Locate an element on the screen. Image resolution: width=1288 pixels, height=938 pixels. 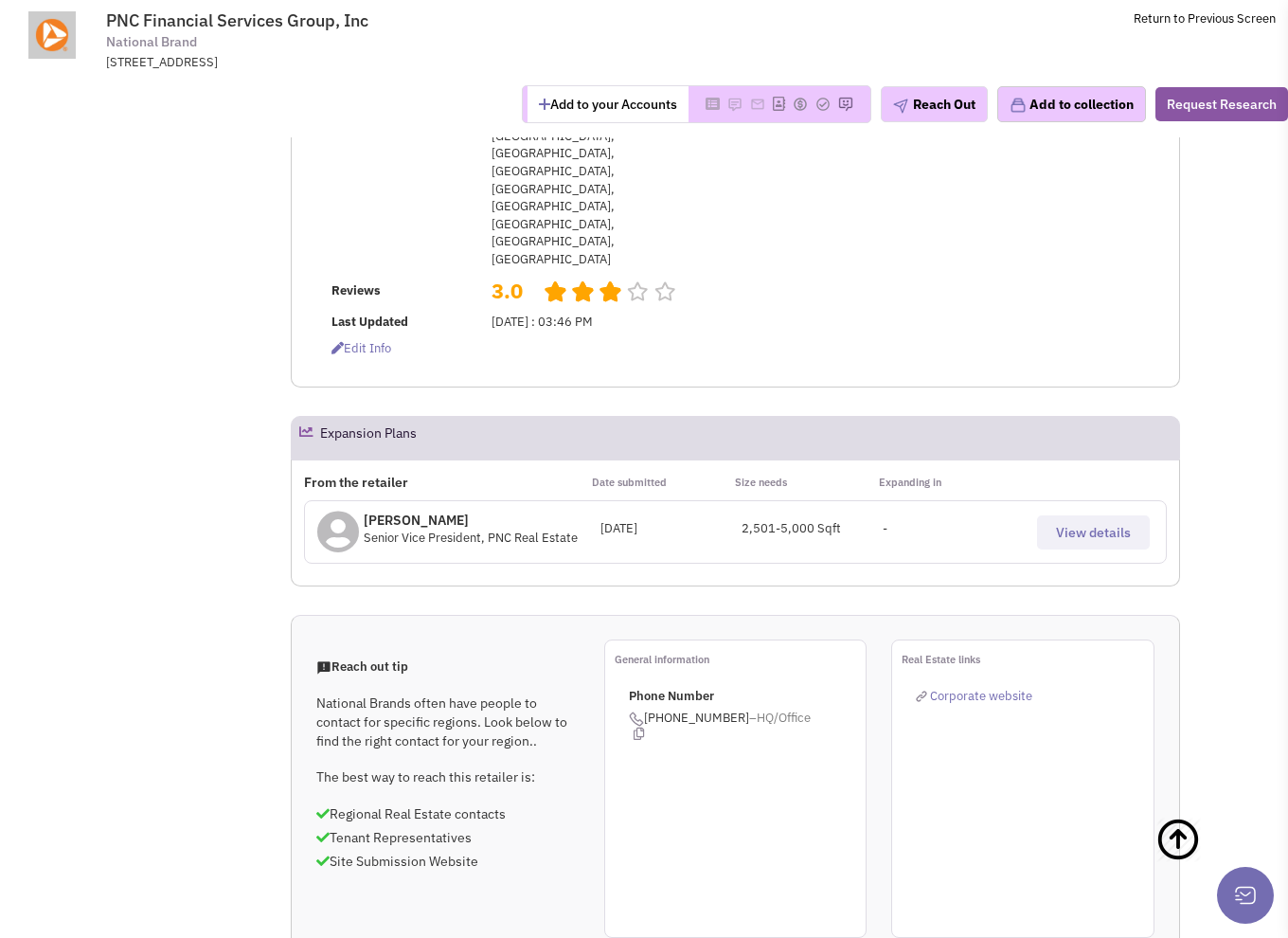
img: icon-phone.png is located at coordinates (637, 719).